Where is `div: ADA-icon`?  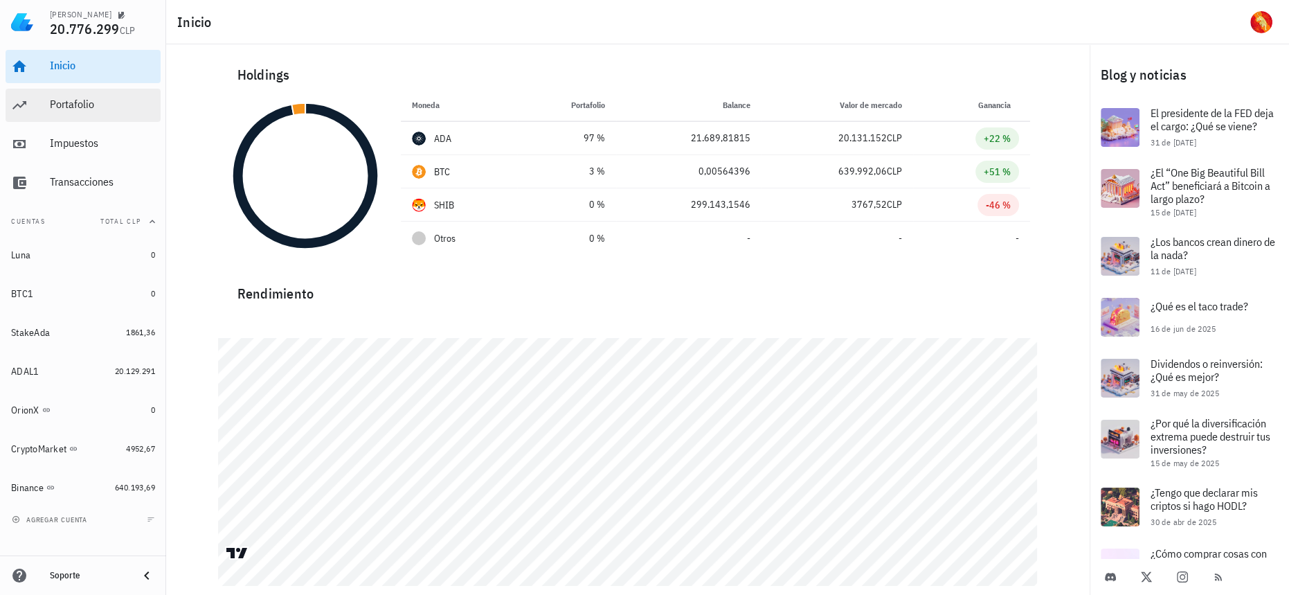
div: ADA-icon is located at coordinates (419, 138).